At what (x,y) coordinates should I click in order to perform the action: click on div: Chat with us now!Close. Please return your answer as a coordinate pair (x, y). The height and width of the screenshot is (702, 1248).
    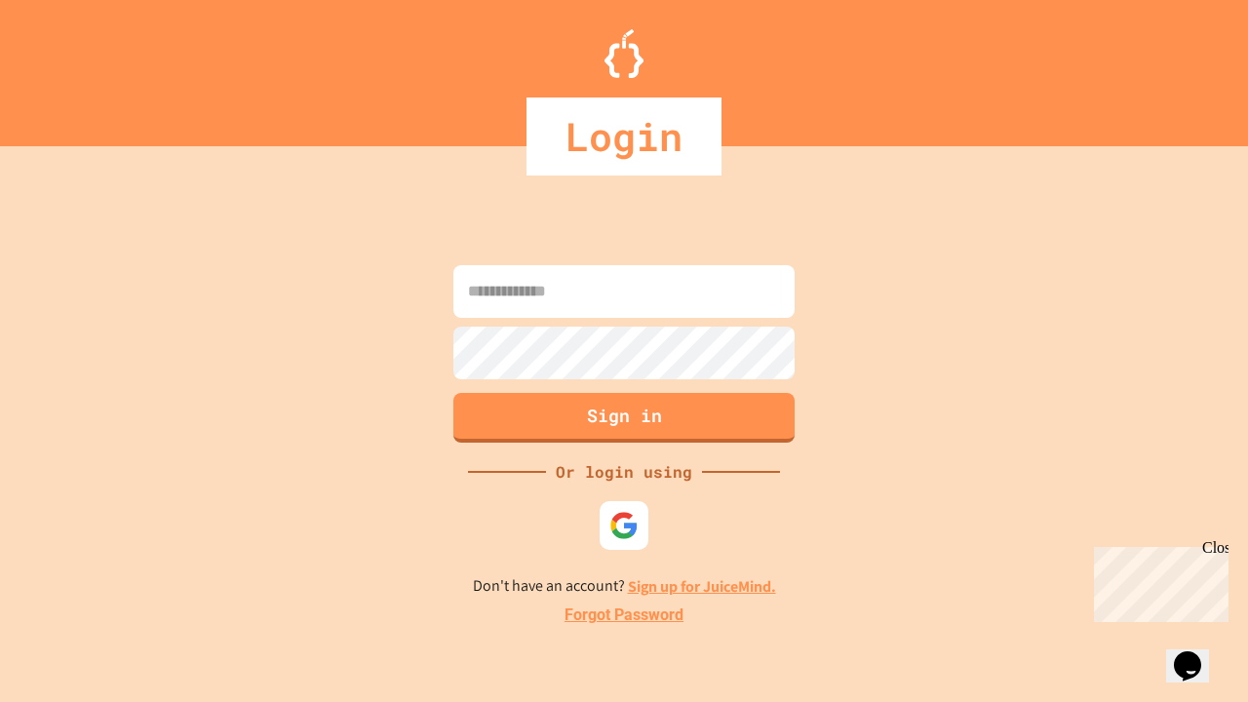
    Looking at the image, I should click on (71, 65).